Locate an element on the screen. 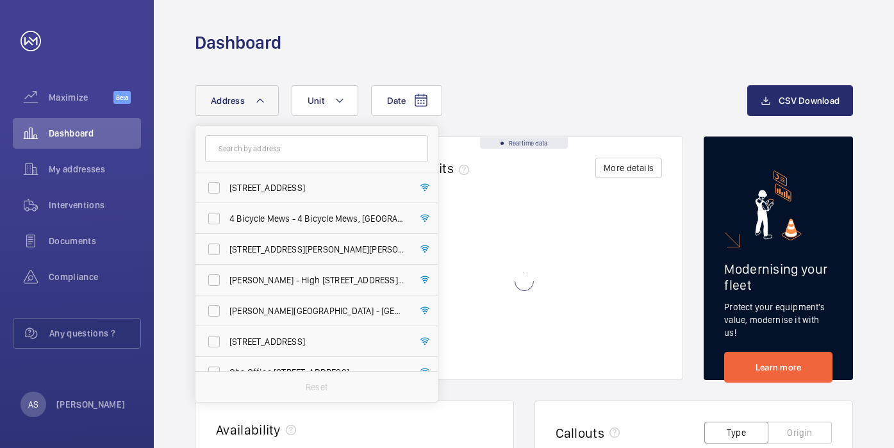 This screenshot has width=894, height=448. span: Dashboard is located at coordinates (95, 133).